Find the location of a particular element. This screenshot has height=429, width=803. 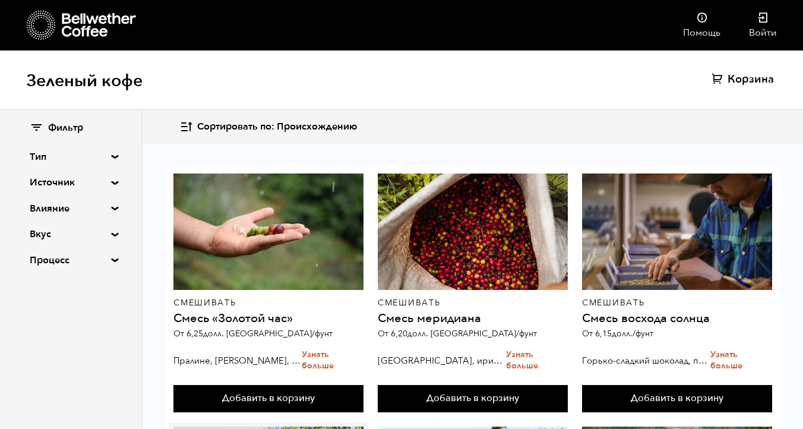

font: Зеленый кофе is located at coordinates (84, 81).